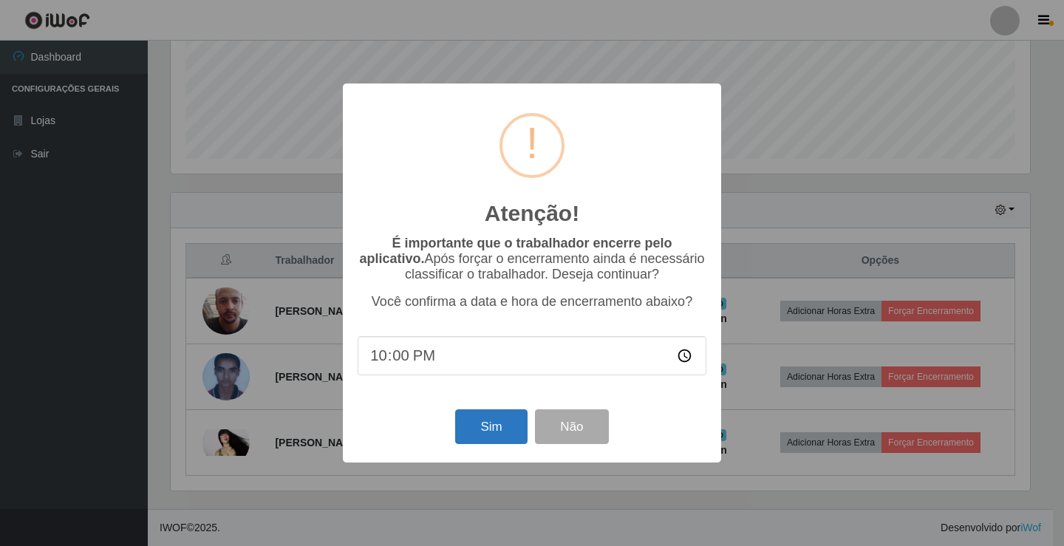 The height and width of the screenshot is (546, 1064). What do you see at coordinates (532, 259) in the screenshot?
I see `p: Após forçar o encerramento ainda é necessário classificar o trabalhador. Deseja continuar?` at bounding box center [532, 259].